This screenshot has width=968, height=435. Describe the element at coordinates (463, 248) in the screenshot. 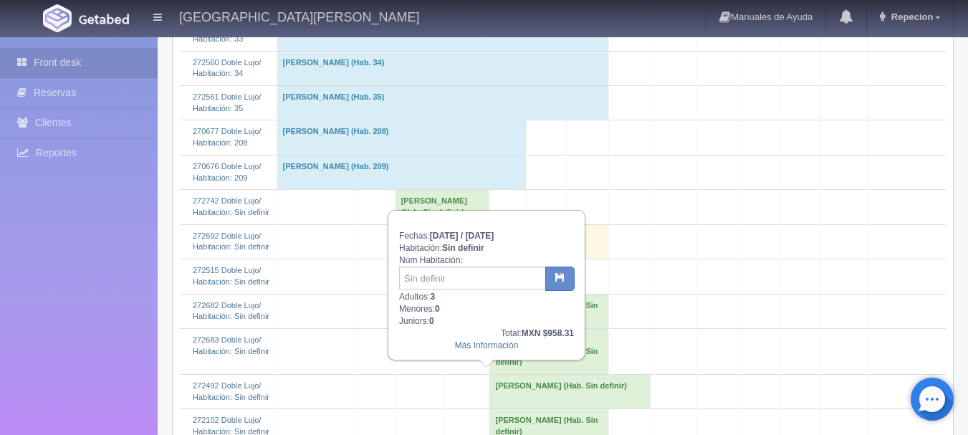

I see `b: Sin definir` at that location.